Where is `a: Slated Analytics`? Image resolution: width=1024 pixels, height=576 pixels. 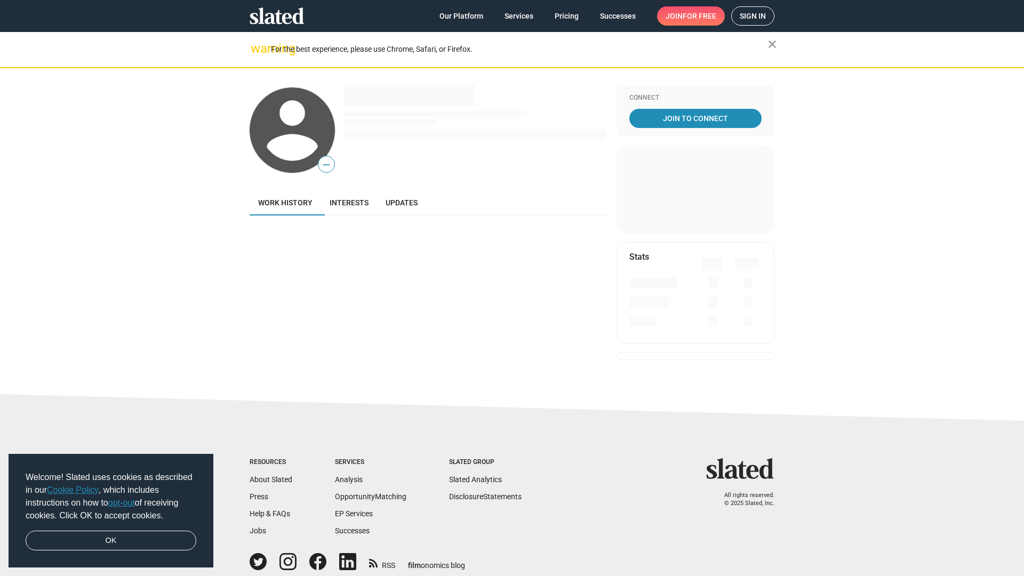 a: Slated Analytics is located at coordinates (475, 480).